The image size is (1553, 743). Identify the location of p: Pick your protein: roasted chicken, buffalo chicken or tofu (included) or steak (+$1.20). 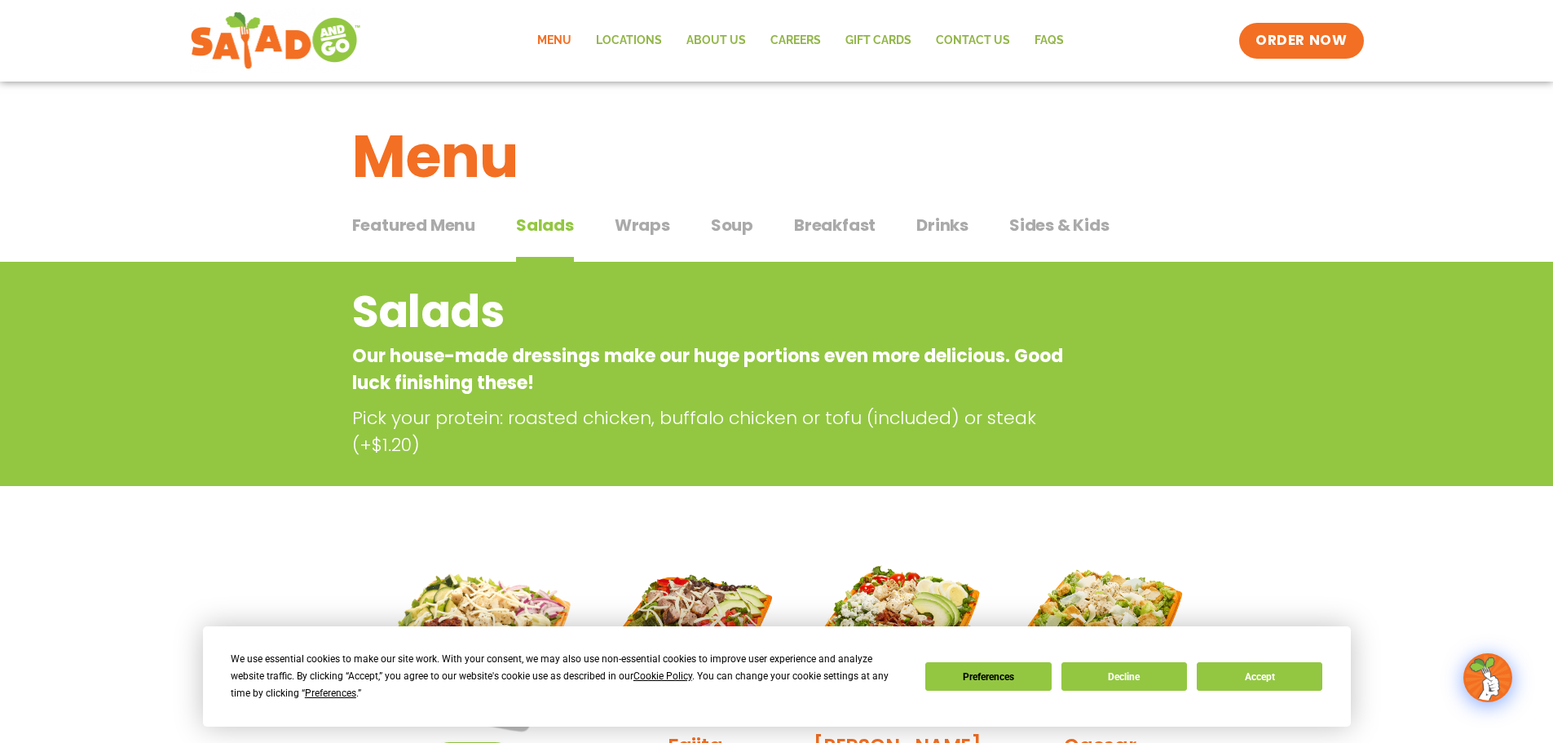
(715, 431).